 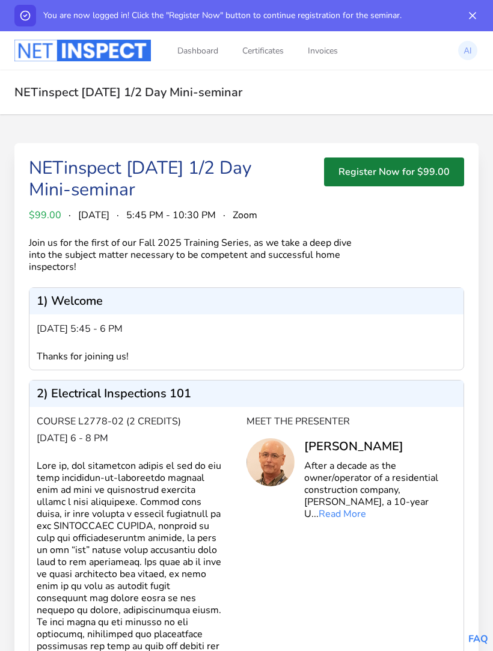 What do you see at coordinates (45, 215) in the screenshot?
I see `span: $99.00` at bounding box center [45, 215].